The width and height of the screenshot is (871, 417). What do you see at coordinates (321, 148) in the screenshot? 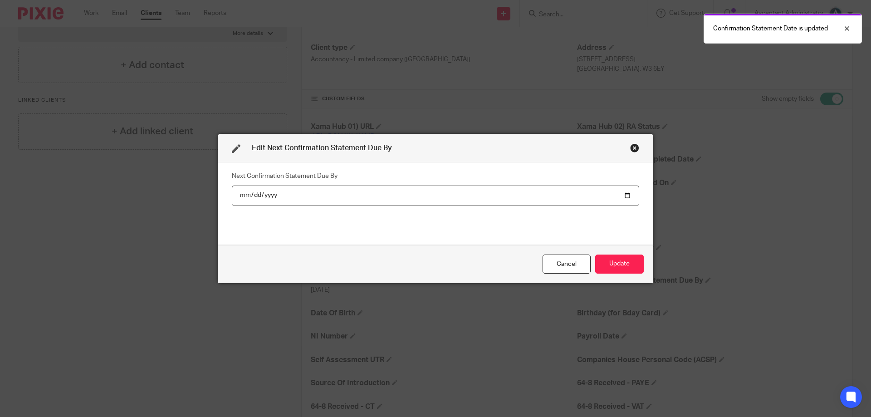
I see `span: Edit Next Confirmation Statement Due By` at bounding box center [321, 148].